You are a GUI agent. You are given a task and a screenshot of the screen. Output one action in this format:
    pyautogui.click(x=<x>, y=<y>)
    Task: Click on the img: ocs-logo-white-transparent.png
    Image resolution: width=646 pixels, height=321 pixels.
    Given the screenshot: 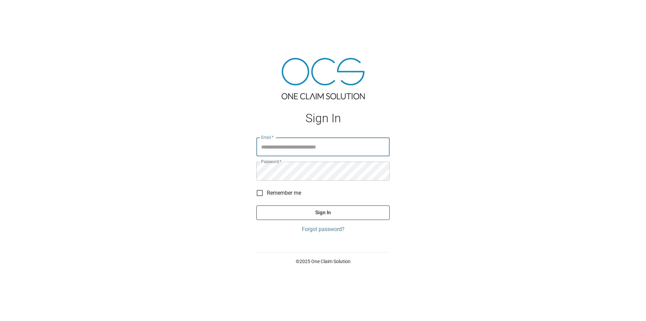 What is the action you would take?
    pyautogui.click(x=22, y=11)
    